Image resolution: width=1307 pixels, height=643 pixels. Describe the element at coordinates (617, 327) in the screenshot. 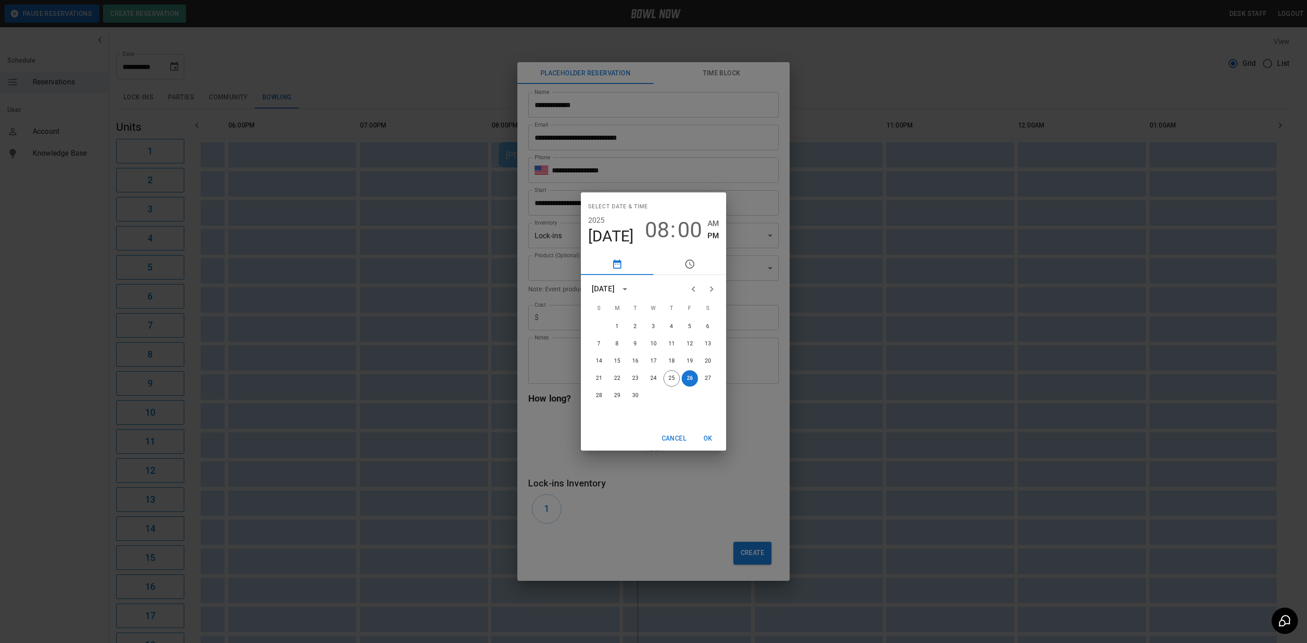

I see `button: 1` at that location.